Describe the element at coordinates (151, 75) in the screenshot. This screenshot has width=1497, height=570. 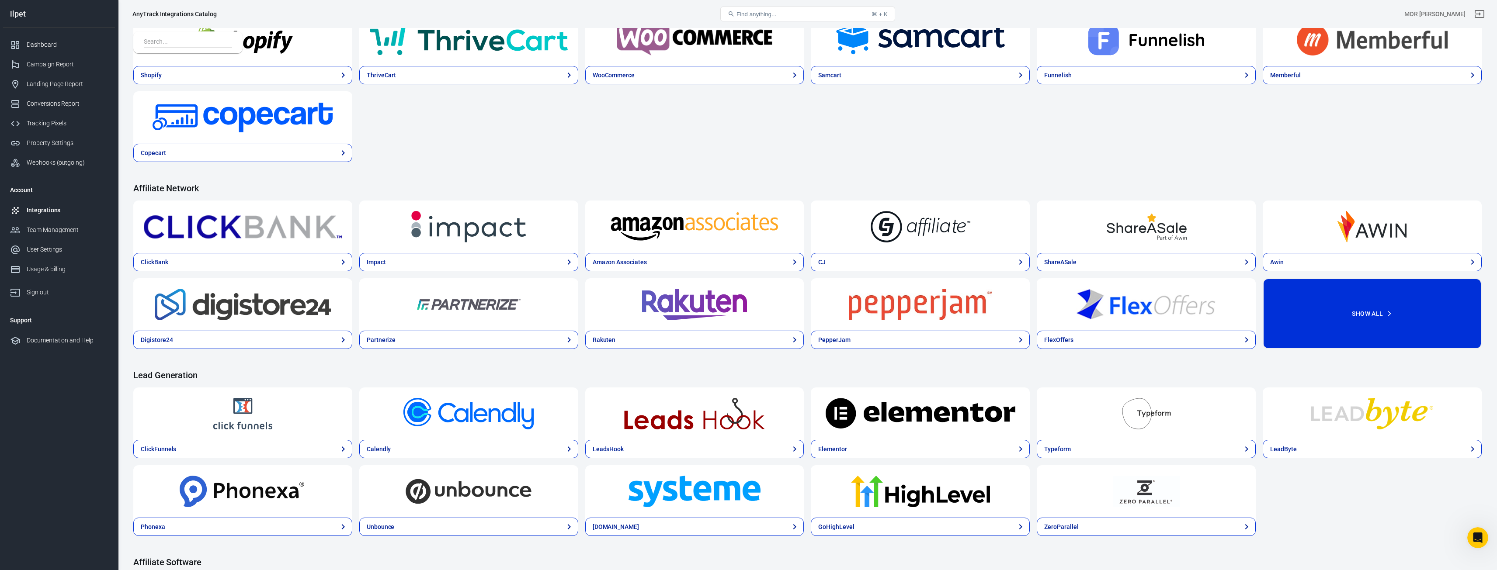
I see `div: Shopify` at that location.